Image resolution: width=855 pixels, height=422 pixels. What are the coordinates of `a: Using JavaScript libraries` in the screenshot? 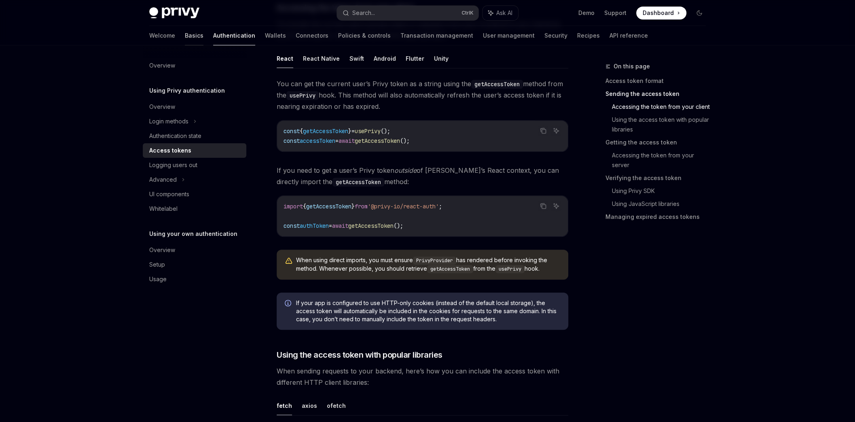 It's located at (662, 204).